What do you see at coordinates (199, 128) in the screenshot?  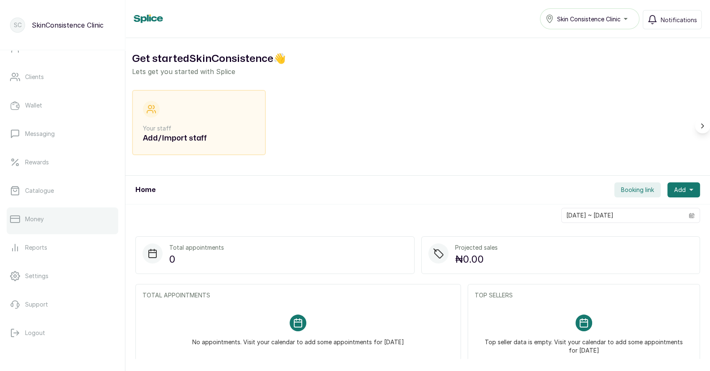 I see `p: Your staff` at bounding box center [199, 128].